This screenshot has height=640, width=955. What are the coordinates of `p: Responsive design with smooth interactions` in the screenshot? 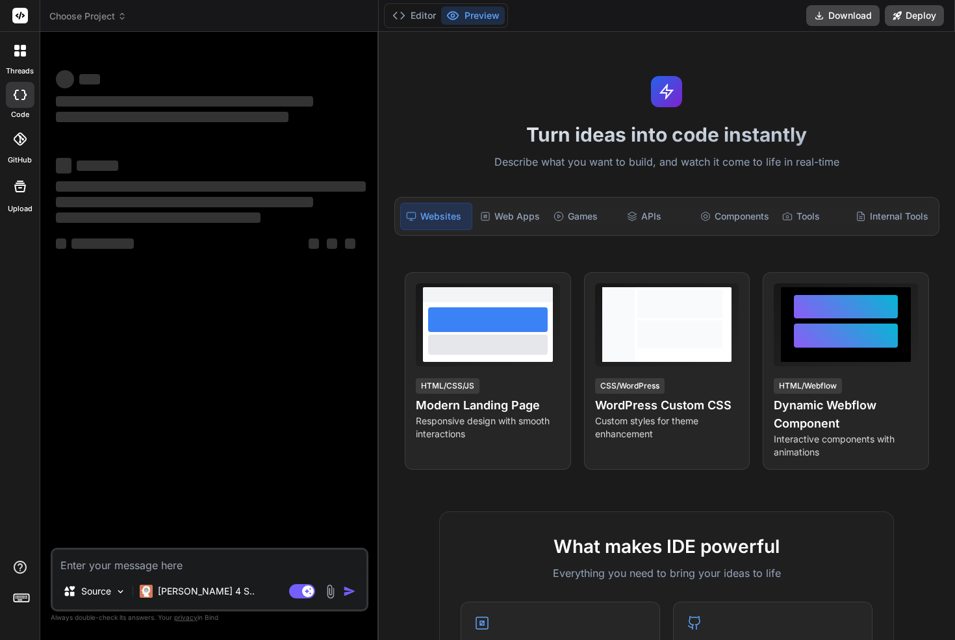 It's located at (488, 427).